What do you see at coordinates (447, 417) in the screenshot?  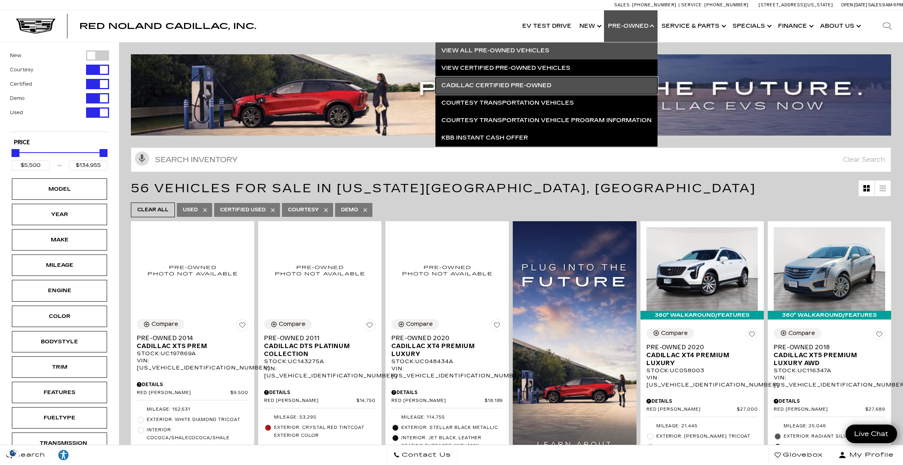 I see `li: Mileage: 114,755` at bounding box center [447, 417].